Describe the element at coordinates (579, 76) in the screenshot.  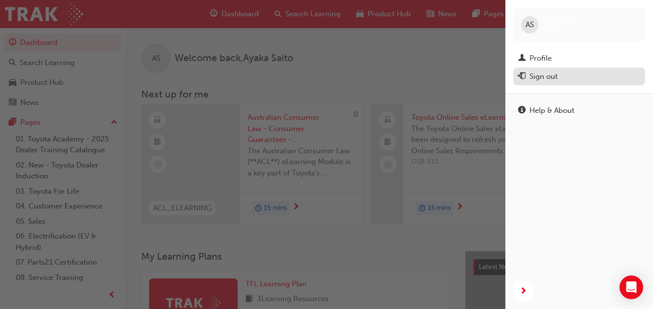
I see `button: Sign out` at that location.